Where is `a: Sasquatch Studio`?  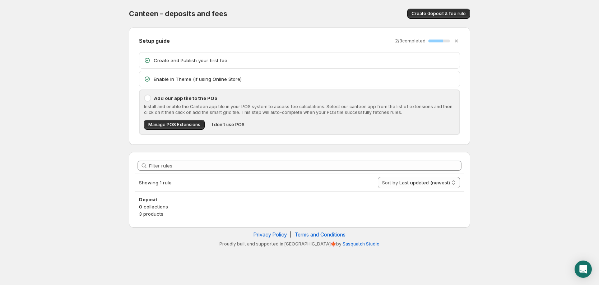
a: Sasquatch Studio is located at coordinates (361, 244).